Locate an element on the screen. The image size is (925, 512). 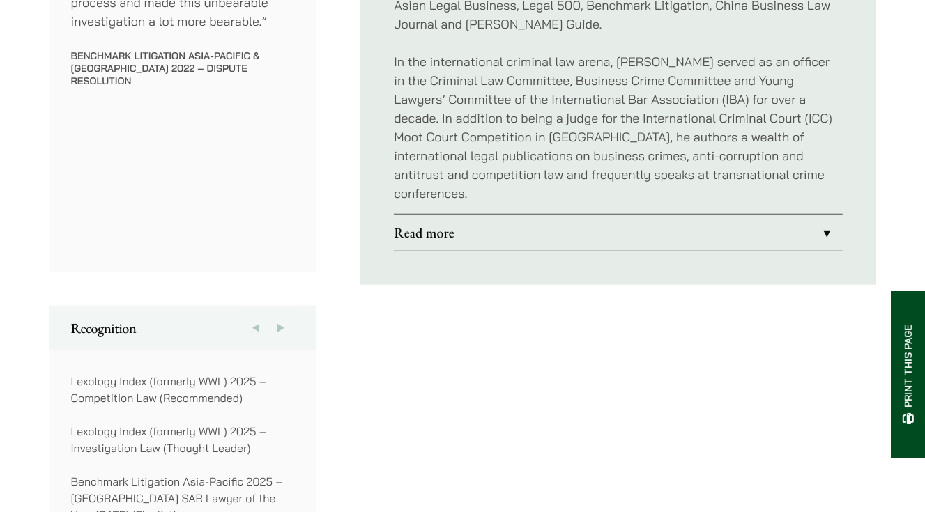
p: Lexology Index (formerly WWL) 2025 – Competition Law (Recommended) is located at coordinates (183, 390).